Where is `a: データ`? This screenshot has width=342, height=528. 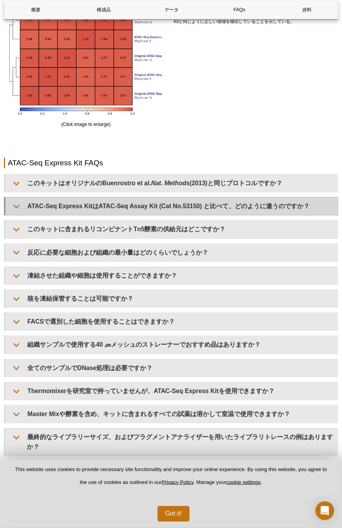
a: データ is located at coordinates (172, 10).